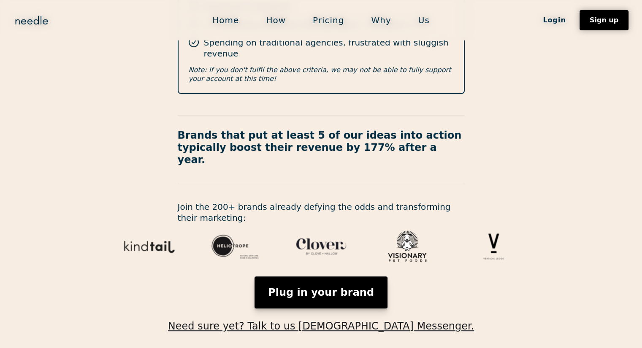 The height and width of the screenshot is (348, 642). Describe the element at coordinates (321, 148) in the screenshot. I see `p: Brands that put at least 5 of our ideas into action typically boost their revenue by 177% after a...` at that location.